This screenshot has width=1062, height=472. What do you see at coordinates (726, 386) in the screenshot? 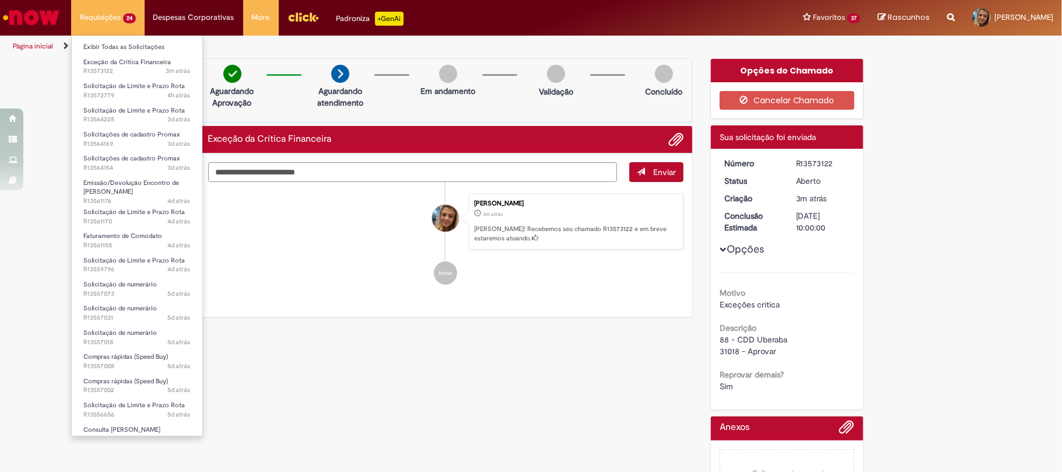
I see `span: Sim` at bounding box center [726, 386].